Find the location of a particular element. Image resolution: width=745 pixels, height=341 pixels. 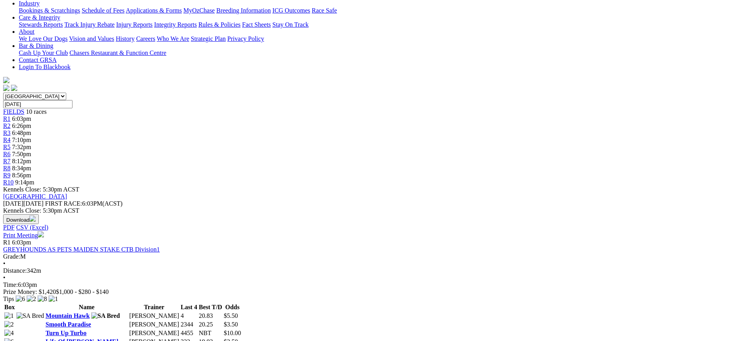

div: Download is located at coordinates (372, 227).